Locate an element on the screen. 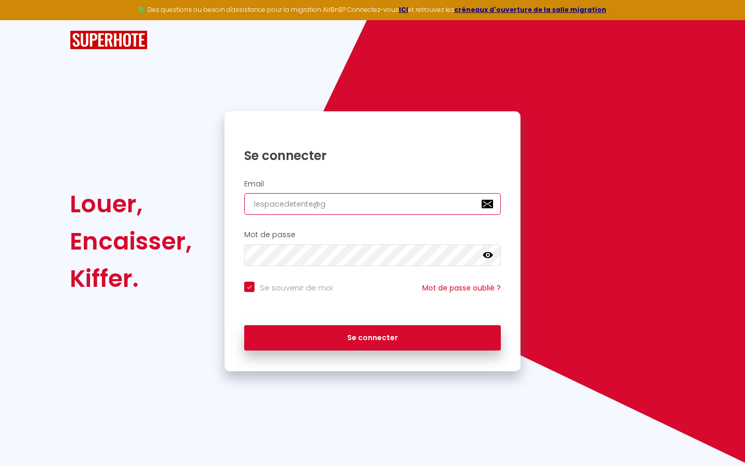 This screenshot has height=466, width=745. div: Encaisser, is located at coordinates (131, 241).